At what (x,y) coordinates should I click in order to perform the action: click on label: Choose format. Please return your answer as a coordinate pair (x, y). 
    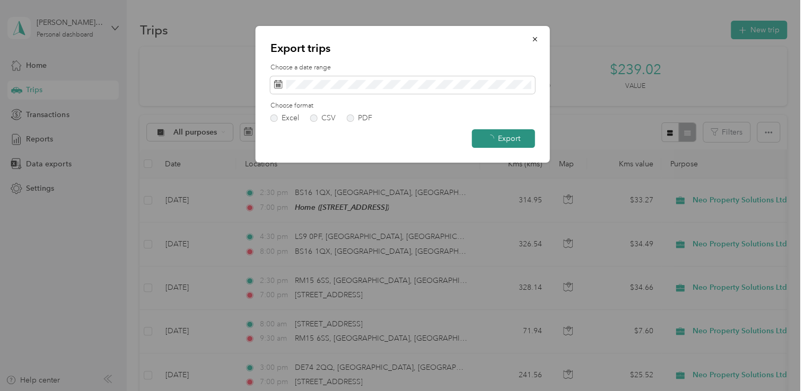
    Looking at the image, I should click on (402, 106).